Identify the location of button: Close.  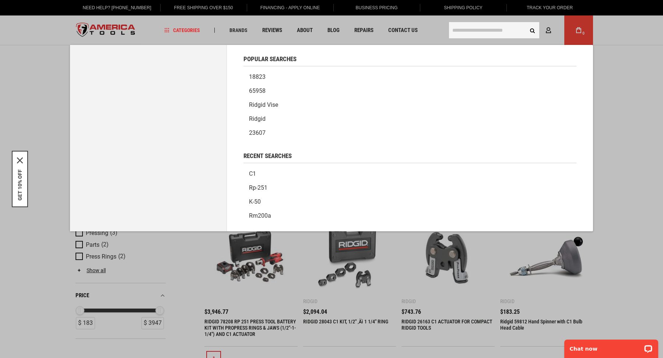
(20, 161).